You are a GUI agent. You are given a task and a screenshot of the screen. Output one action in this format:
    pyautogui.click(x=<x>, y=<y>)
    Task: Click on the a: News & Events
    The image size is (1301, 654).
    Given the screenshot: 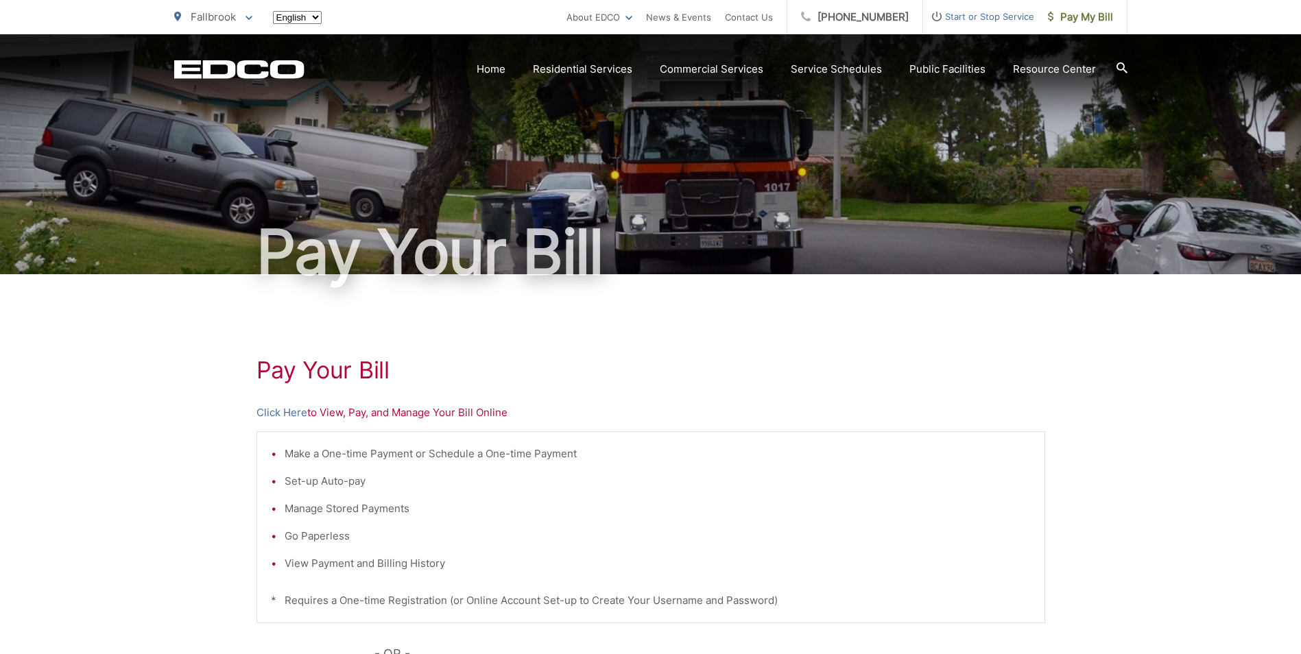 What is the action you would take?
    pyautogui.click(x=678, y=17)
    